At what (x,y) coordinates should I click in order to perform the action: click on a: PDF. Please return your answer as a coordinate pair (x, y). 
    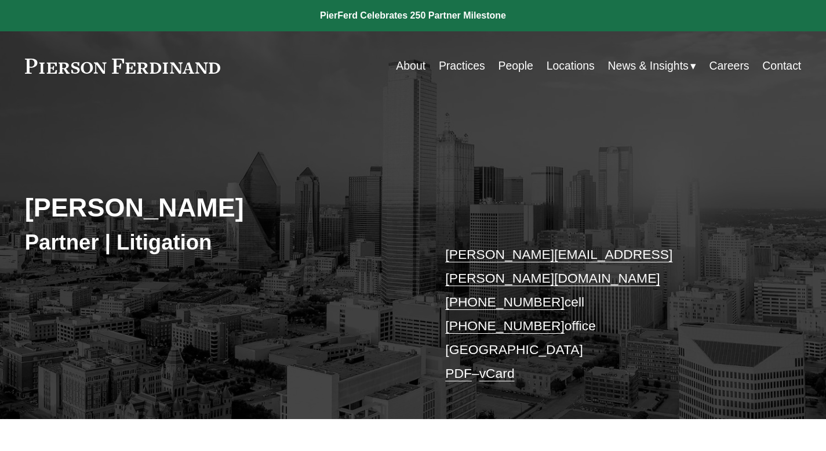
    Looking at the image, I should click on (459, 373).